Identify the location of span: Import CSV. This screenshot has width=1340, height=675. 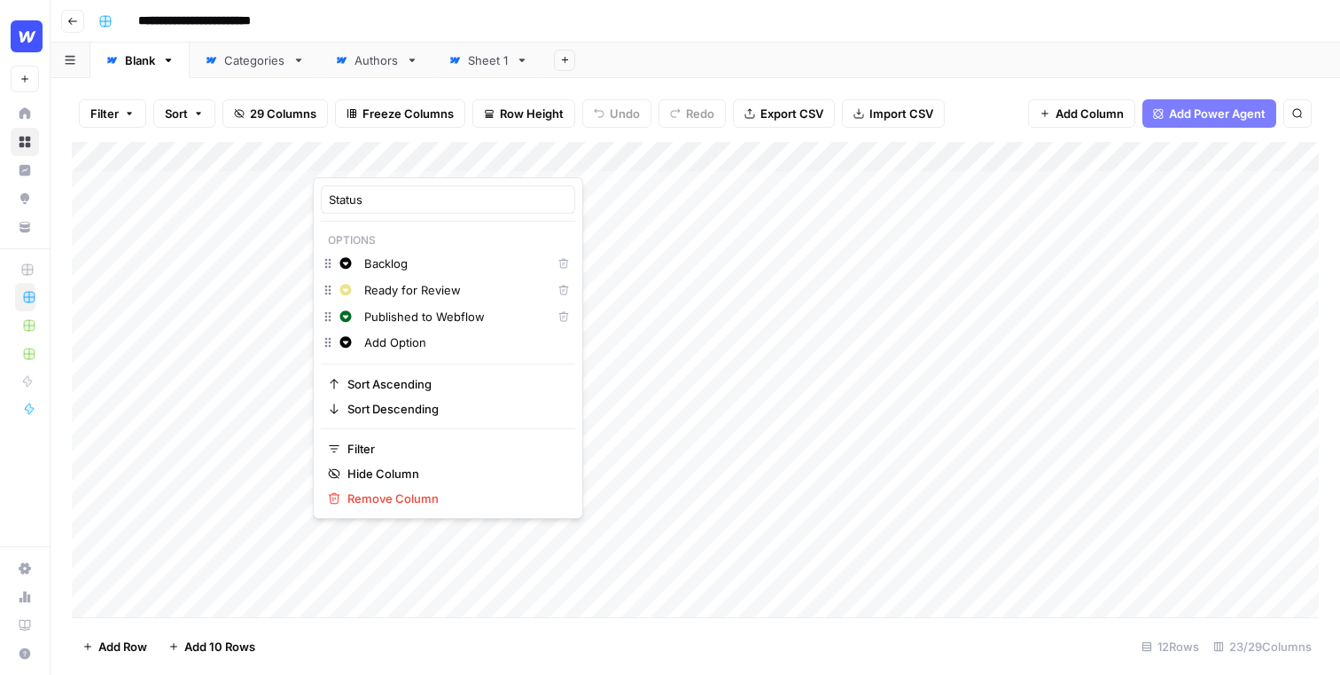
(901, 113).